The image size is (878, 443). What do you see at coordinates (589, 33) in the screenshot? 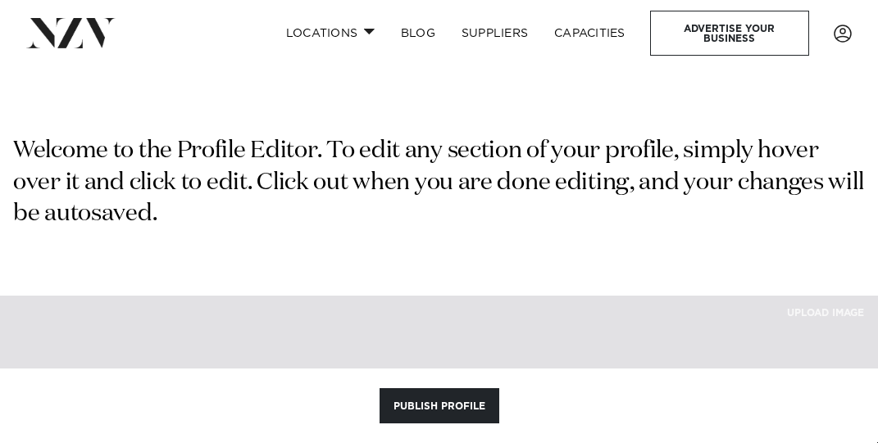
I see `a: Capacities` at bounding box center [589, 33].